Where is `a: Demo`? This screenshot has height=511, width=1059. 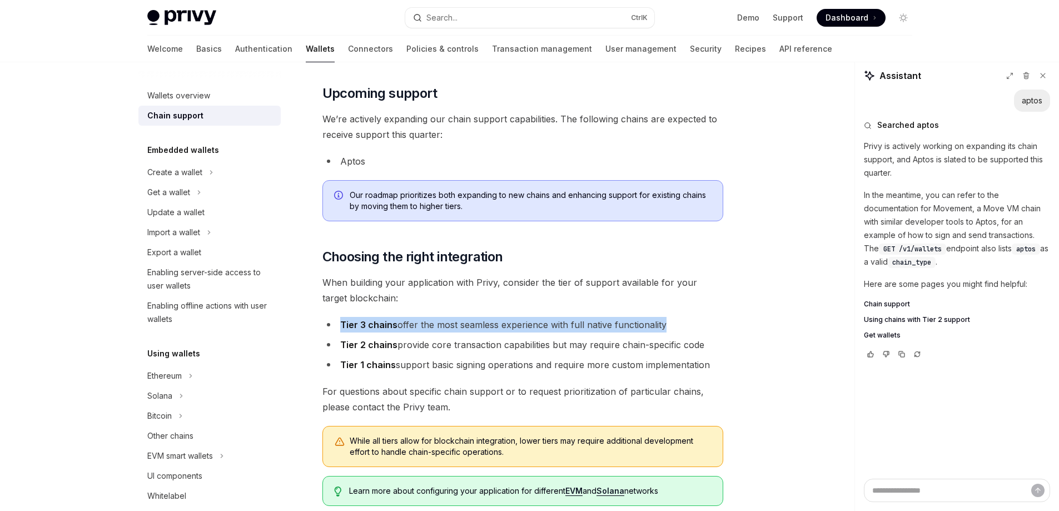 a: Demo is located at coordinates (748, 18).